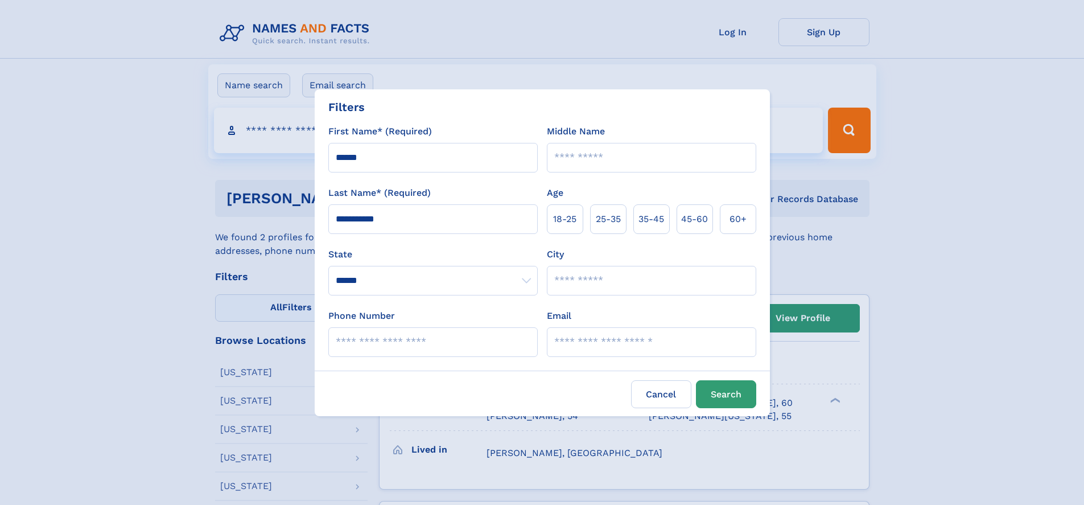  I want to click on label: Email, so click(559, 316).